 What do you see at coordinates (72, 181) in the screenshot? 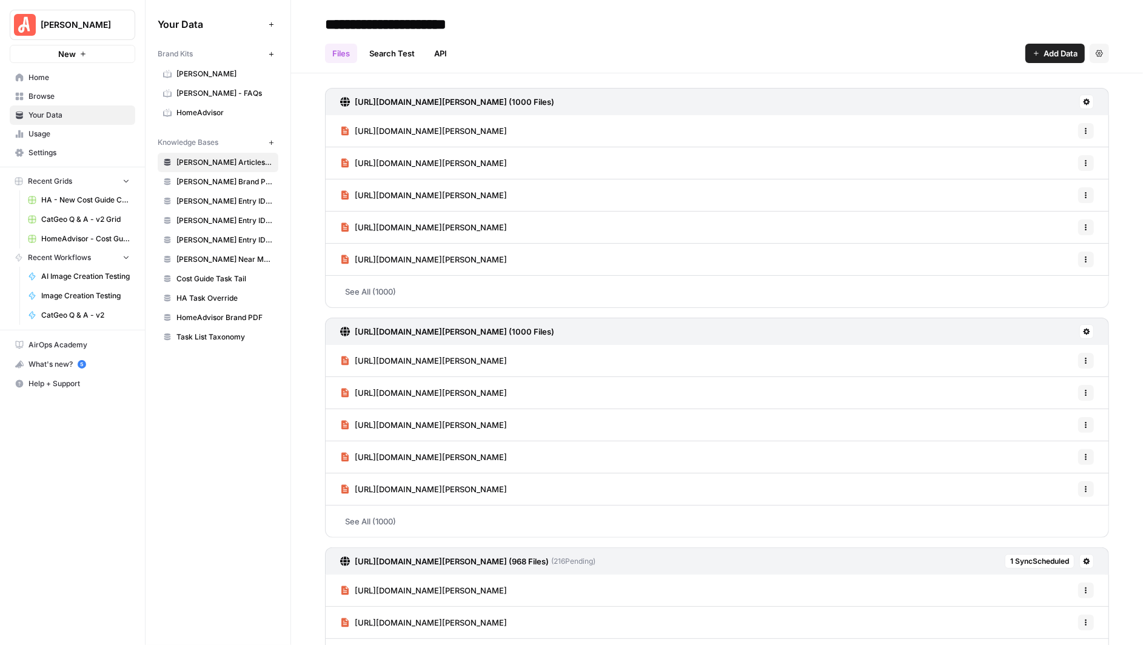
I see `button: Recent Grids` at bounding box center [72, 181].